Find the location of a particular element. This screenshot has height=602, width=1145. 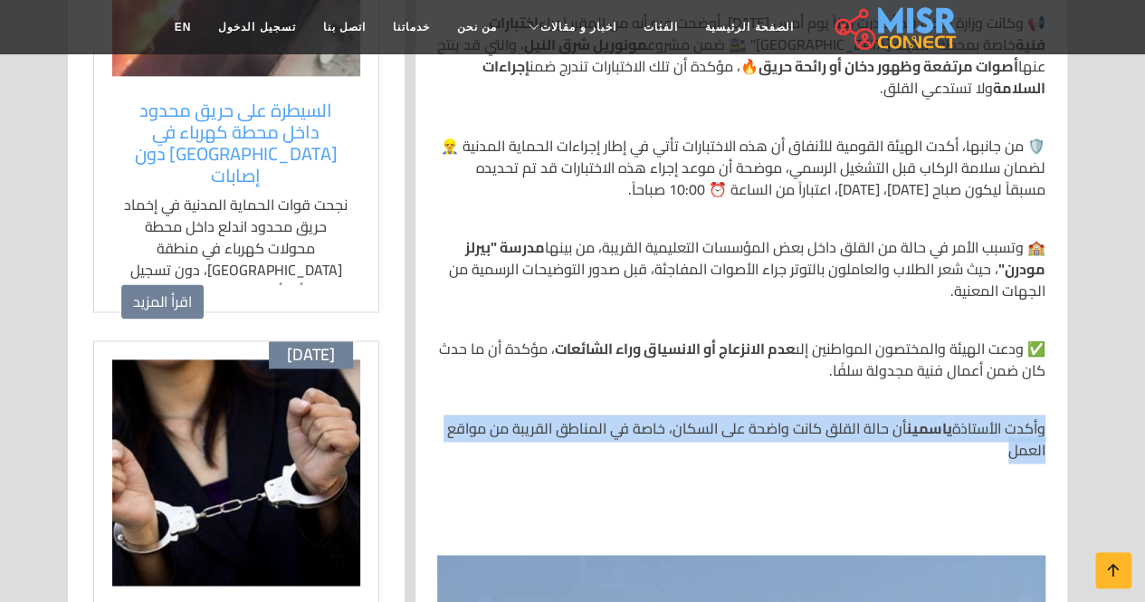

img: ضبط فتاة أجنبية بتهمة إدارة شقة لممارسة الرذيلة في المعادي is located at coordinates (236, 472).